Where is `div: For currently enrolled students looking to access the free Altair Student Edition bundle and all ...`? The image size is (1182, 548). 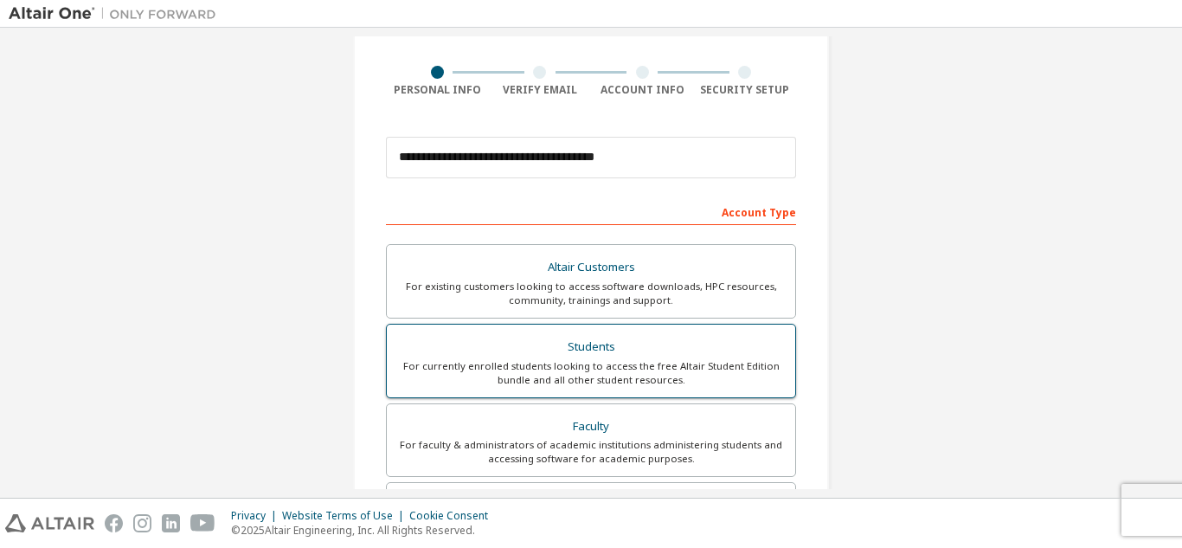
div: For currently enrolled students looking to access the free Altair Student Edition bundle and all ... is located at coordinates (591, 373).